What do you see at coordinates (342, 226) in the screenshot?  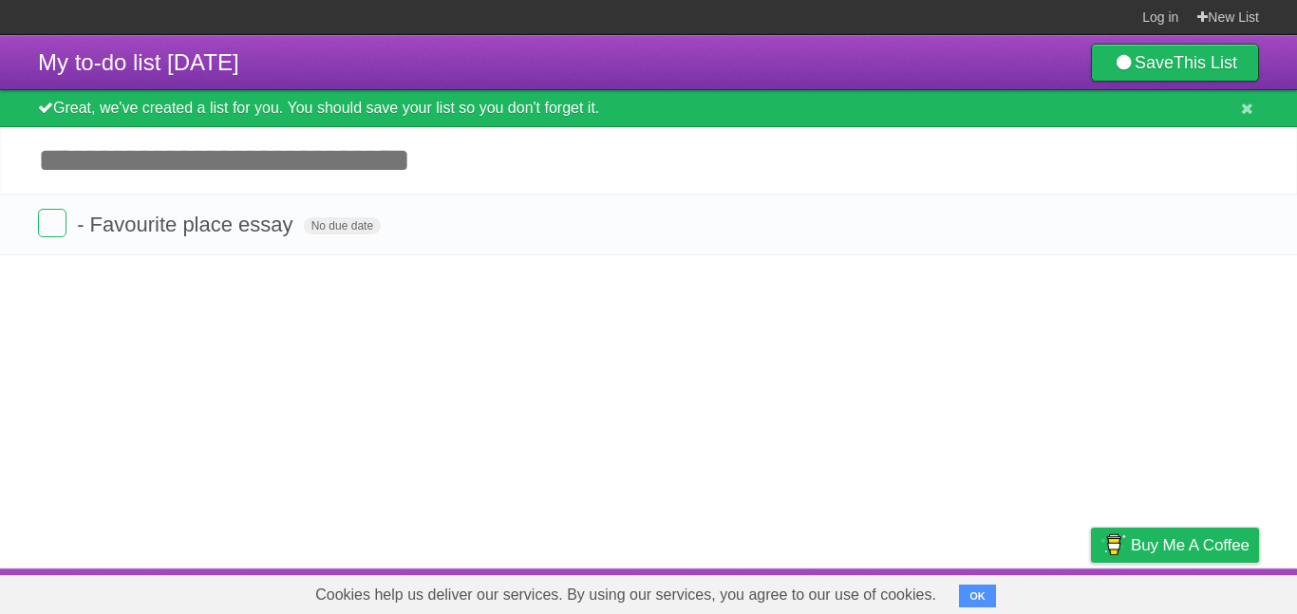 I see `span: No due date` at bounding box center [342, 226].